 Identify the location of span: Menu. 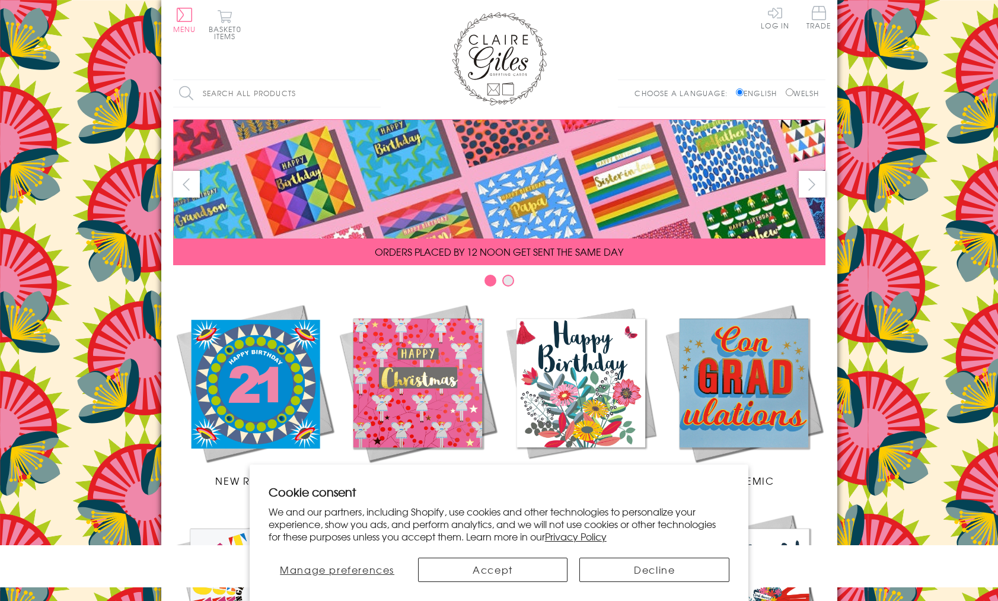
(184, 29).